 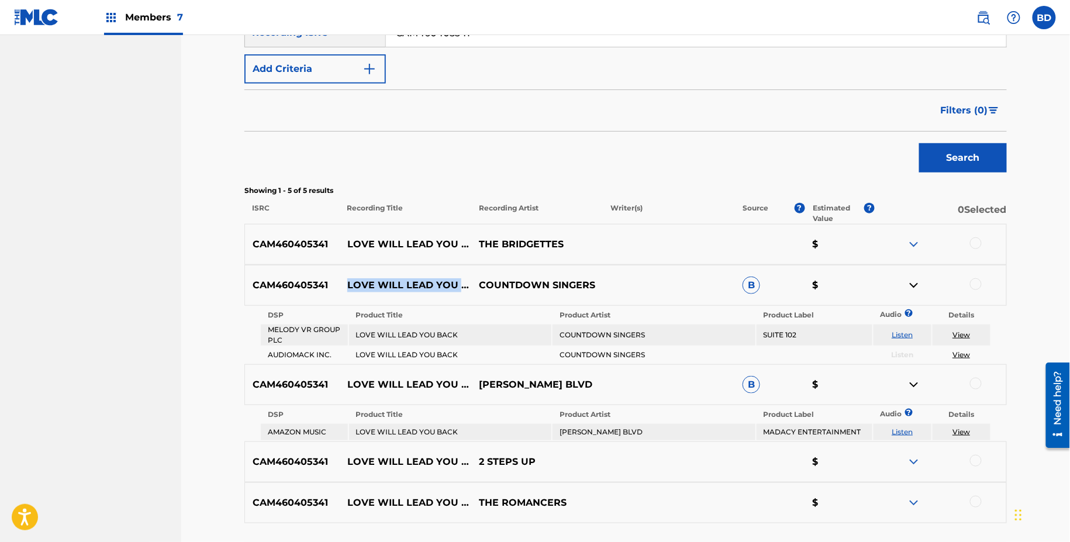 I want to click on div: Drag, so click(x=1019, y=515).